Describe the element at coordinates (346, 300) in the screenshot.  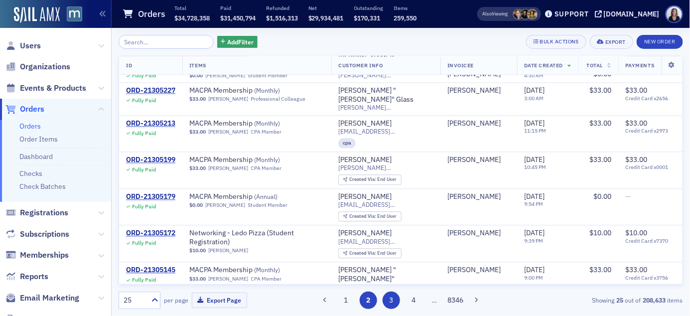
I see `button: 1` at that location.